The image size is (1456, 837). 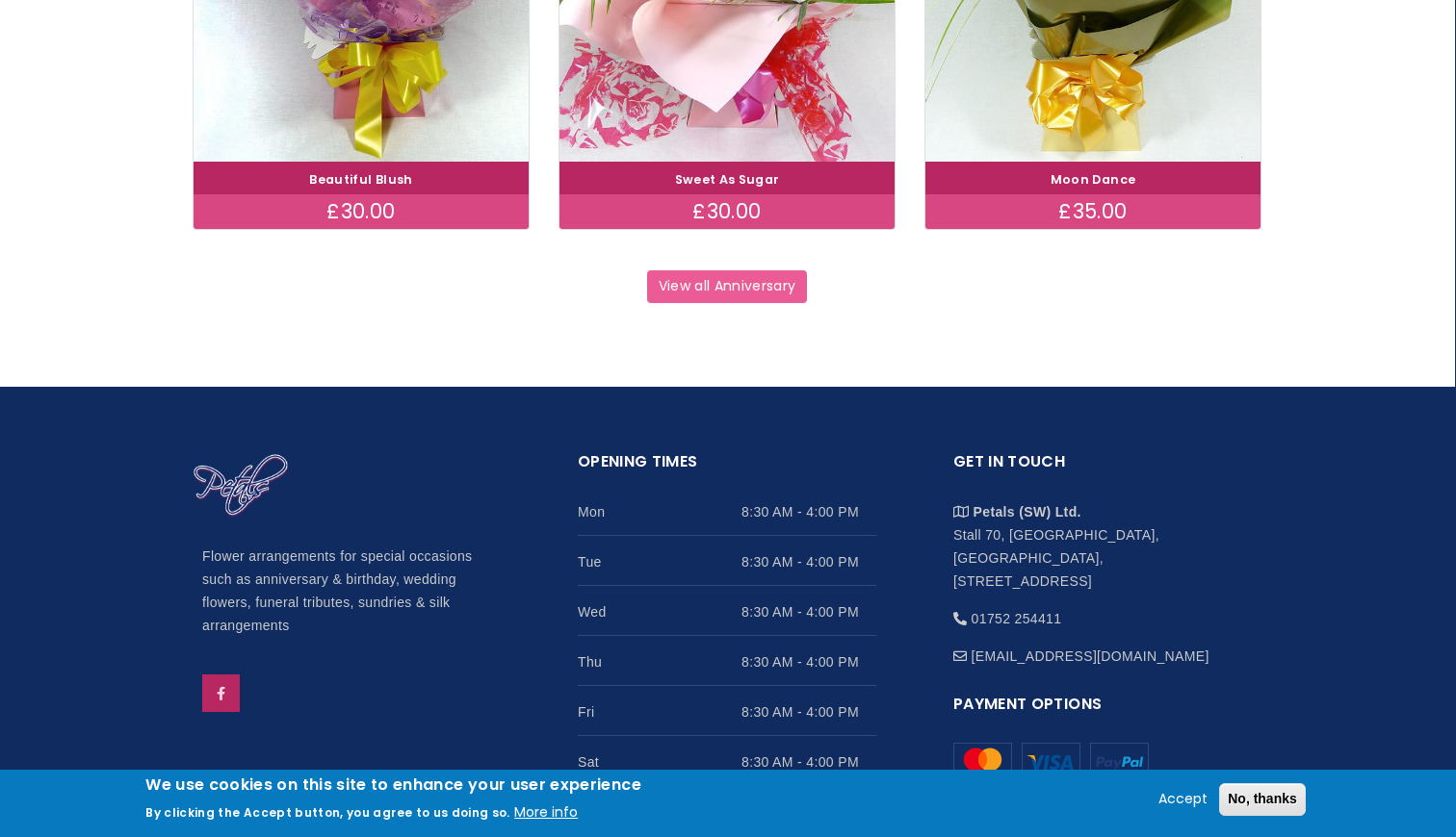 What do you see at coordinates (1093, 212) in the screenshot?
I see `div: £35.00` at bounding box center [1093, 212].